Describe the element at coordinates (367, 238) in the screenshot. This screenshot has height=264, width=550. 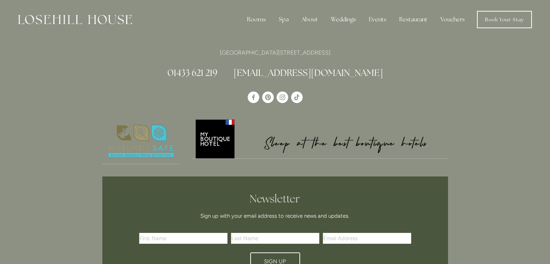
I see `input: Email Address` at that location.